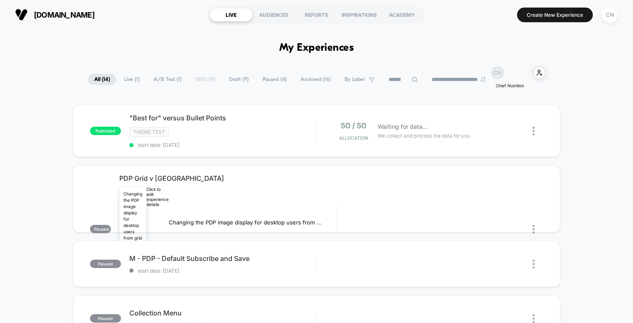  I want to click on div: Click to edit experience details, so click(157, 222).